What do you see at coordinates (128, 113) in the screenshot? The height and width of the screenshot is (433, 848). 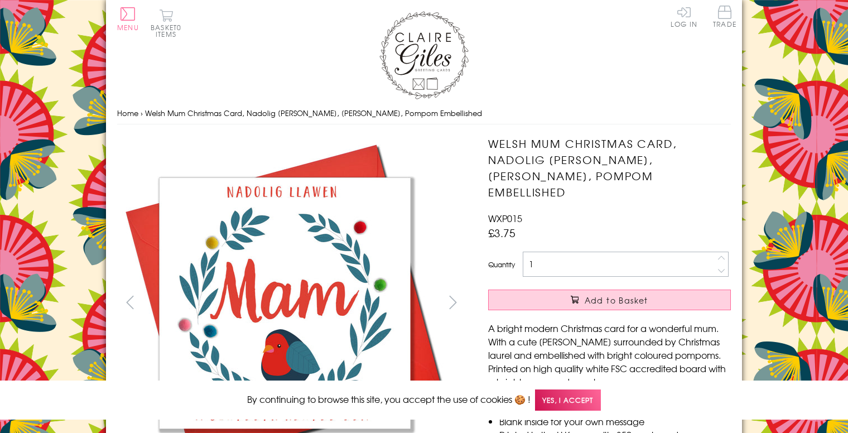 I see `a: Home` at bounding box center [128, 113].